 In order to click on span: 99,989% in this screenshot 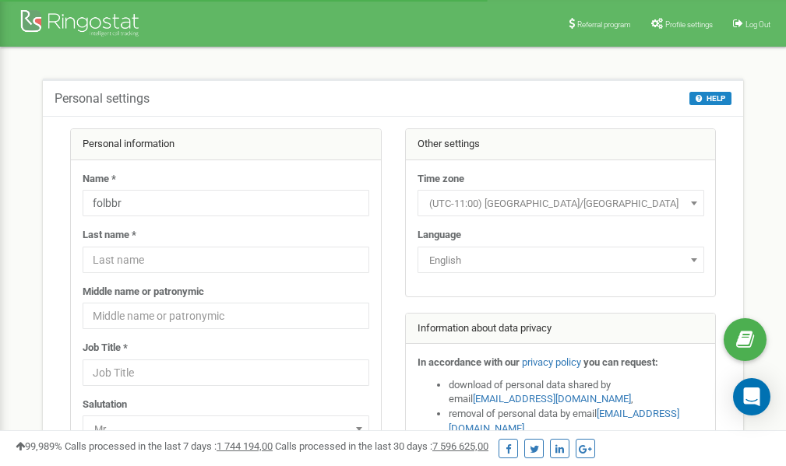, I will do `click(39, 446)`.